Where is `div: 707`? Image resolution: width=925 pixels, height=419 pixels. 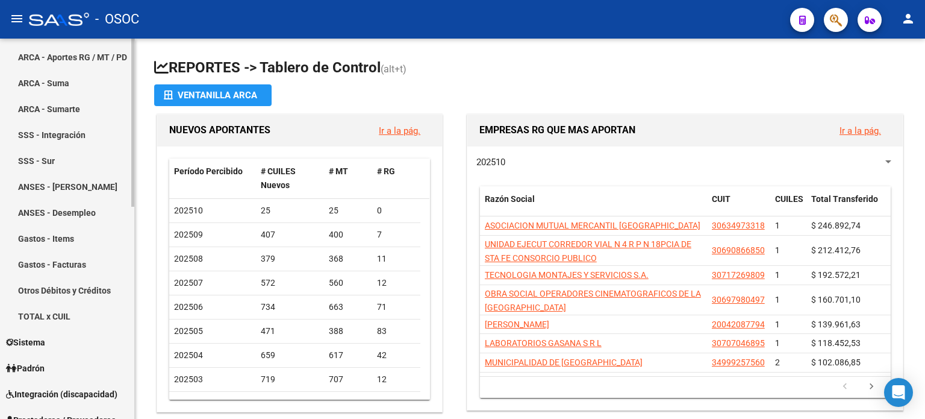
div: 707 is located at coordinates (348, 379).